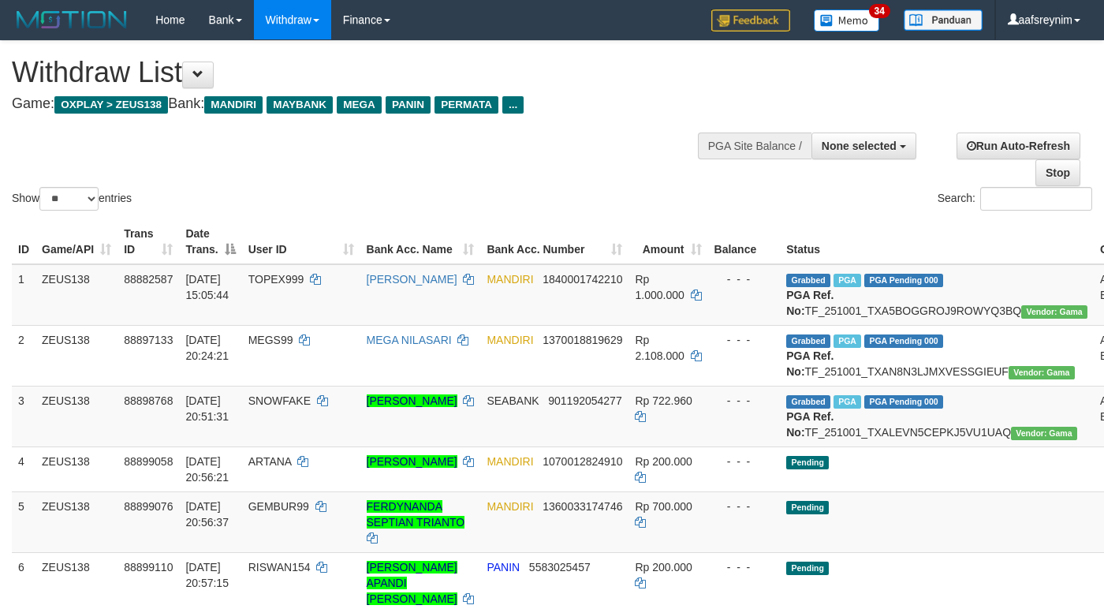  Describe the element at coordinates (24, 355) in the screenshot. I see `td: 2` at that location.